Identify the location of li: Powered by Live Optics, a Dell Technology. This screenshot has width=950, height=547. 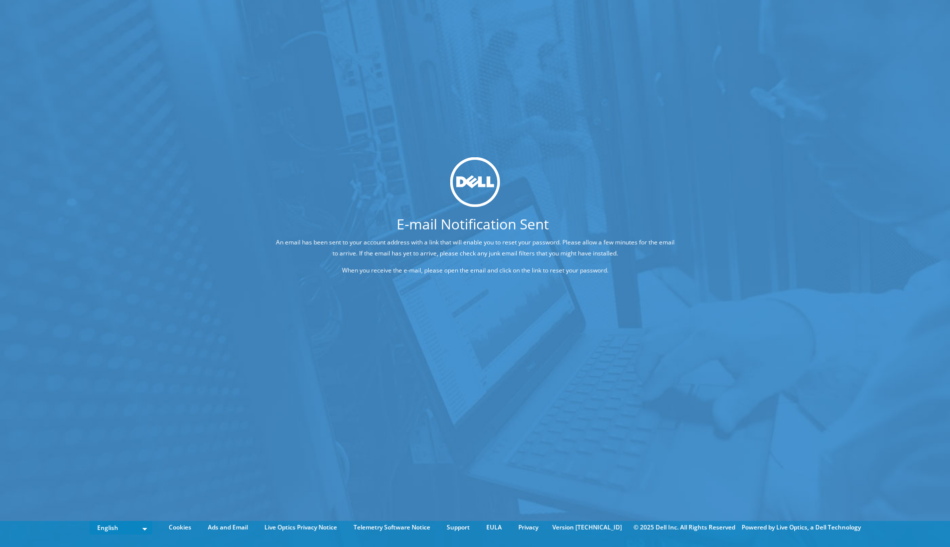
(801, 527).